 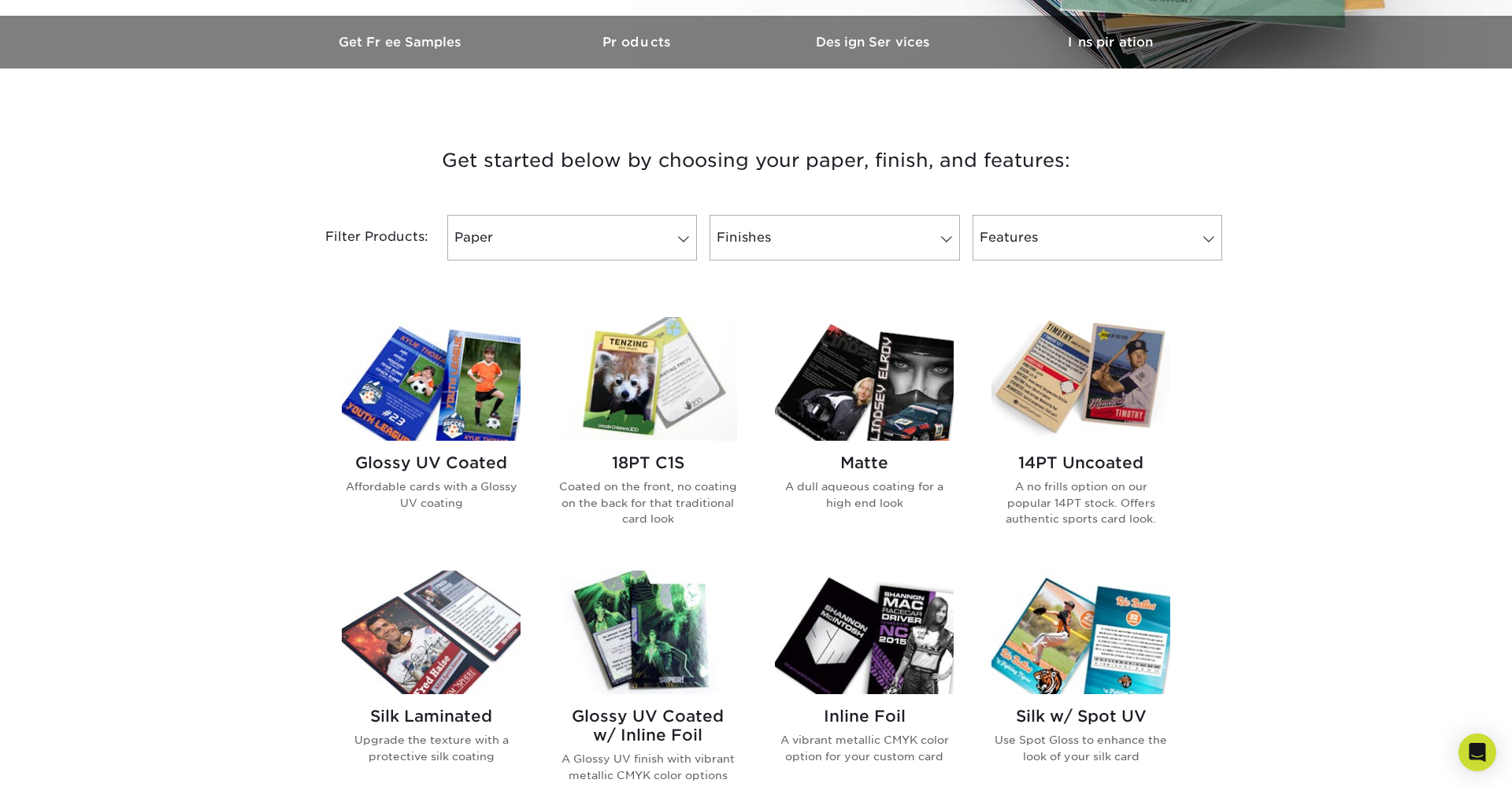 What do you see at coordinates (647, 632) in the screenshot?
I see `img: Glossy UV Coated w/ Inline Foil Trading Cards` at bounding box center [647, 632].